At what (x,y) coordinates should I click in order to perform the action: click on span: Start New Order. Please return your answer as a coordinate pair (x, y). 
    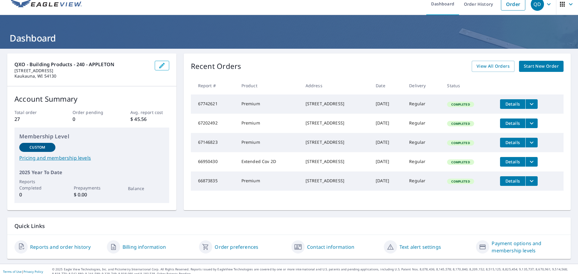
    Looking at the image, I should click on (541, 66).